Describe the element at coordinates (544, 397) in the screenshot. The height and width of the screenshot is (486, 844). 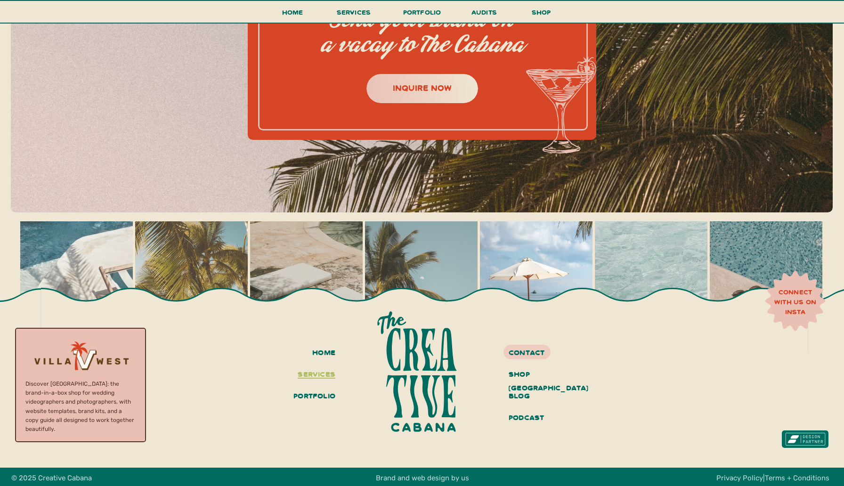
I see `a: blog` at that location.